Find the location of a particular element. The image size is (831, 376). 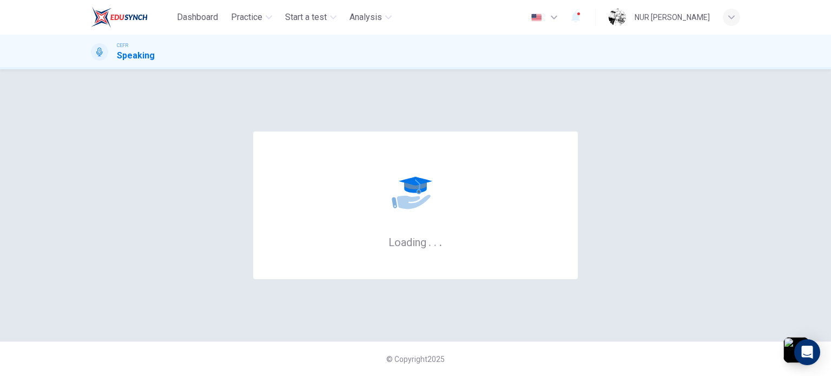

span: Practice is located at coordinates (247, 17).